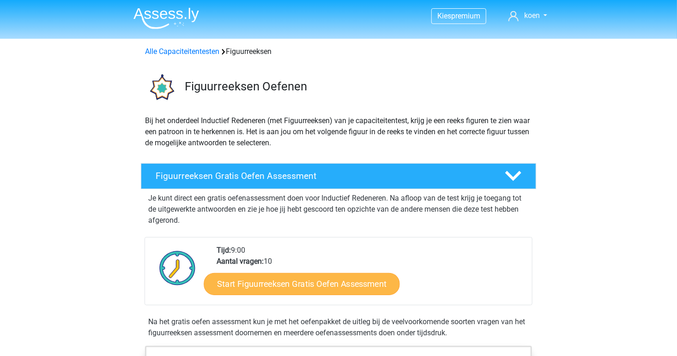 The width and height of the screenshot is (677, 356). What do you see at coordinates (338, 328) in the screenshot?
I see `div: Na het gratis oefen assessment kun je met het oefenpakket de uitleg bij de veelvoorkomende soorte...` at bounding box center [338, 328].